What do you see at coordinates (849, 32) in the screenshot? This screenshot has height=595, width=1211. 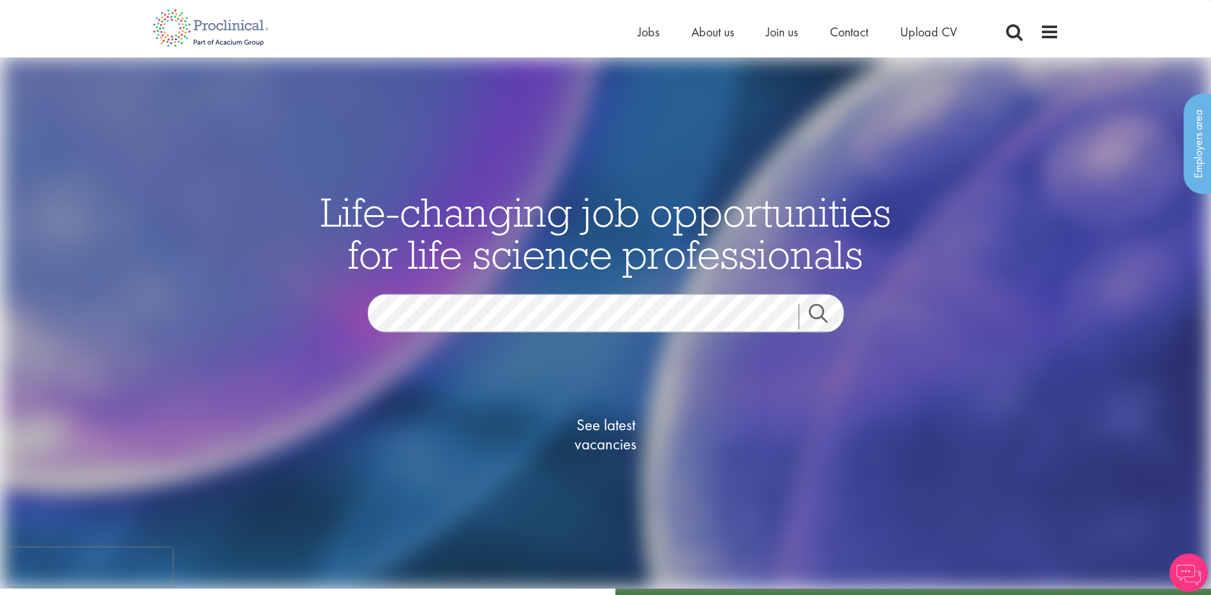 I see `span: Contact` at bounding box center [849, 32].